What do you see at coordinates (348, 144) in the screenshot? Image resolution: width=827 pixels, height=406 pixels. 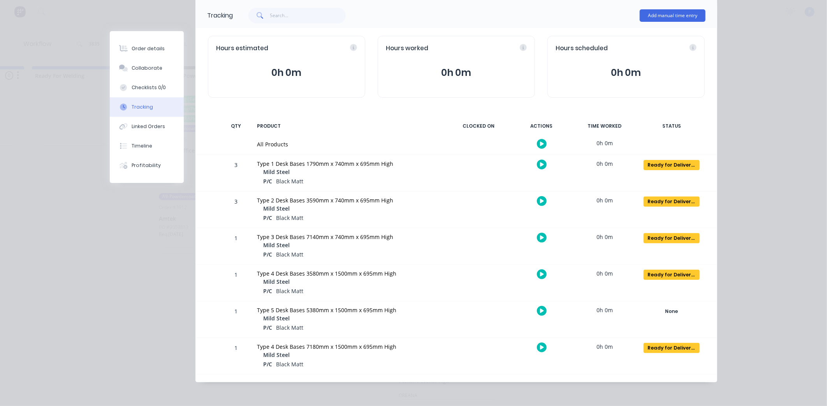 I see `div: All Products` at bounding box center [348, 144].